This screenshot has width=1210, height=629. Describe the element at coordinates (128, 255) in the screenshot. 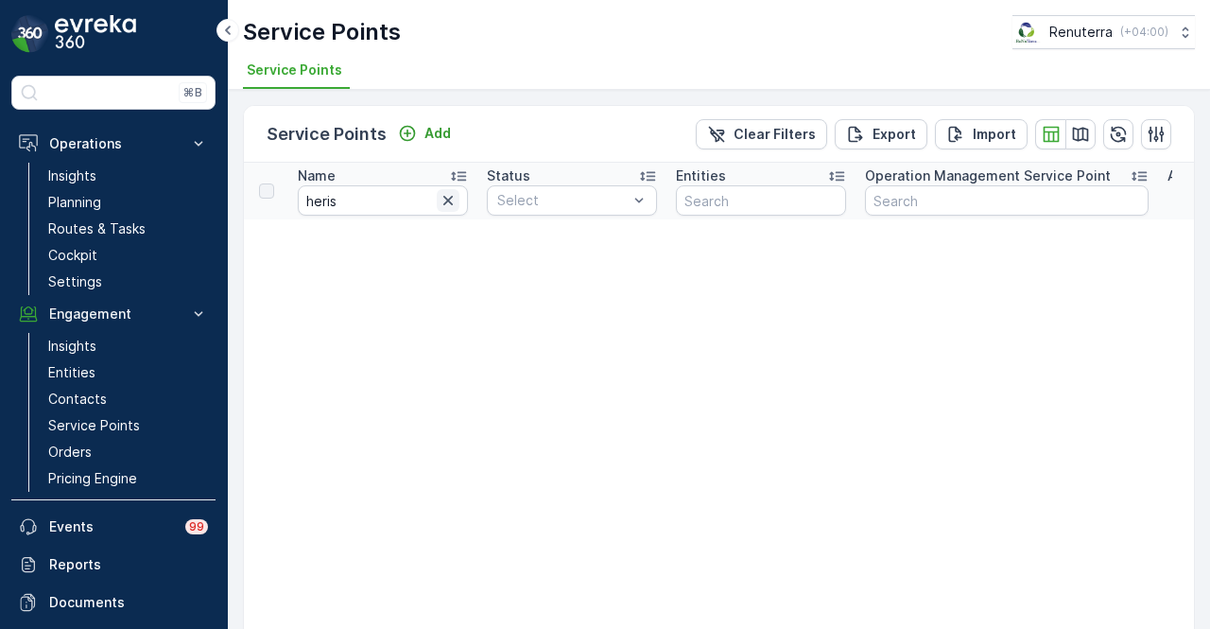

I see `a: Cockpit` at that location.